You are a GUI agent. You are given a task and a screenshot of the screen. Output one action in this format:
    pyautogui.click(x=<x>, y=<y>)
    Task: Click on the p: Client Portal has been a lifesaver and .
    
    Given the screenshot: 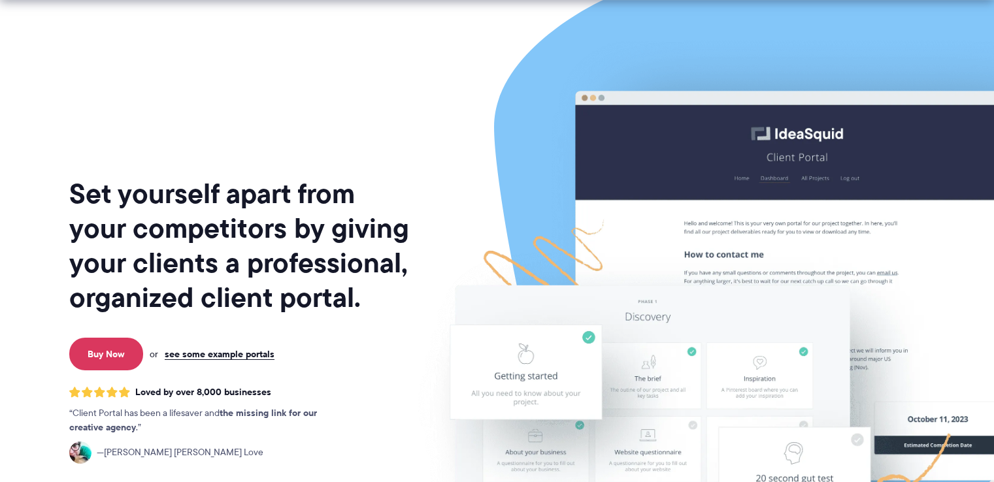 What is the action you would take?
    pyautogui.click(x=206, y=421)
    